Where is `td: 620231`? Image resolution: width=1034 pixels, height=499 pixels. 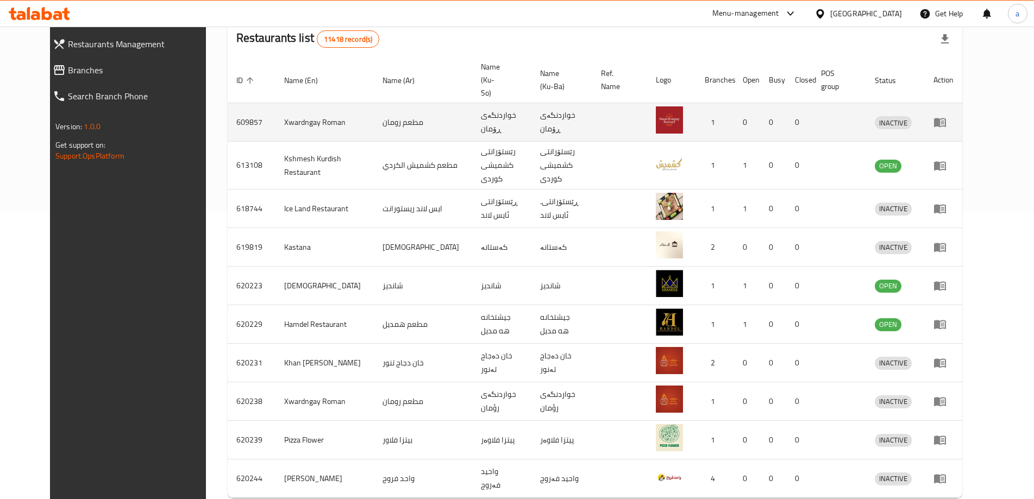
td: 620231 is located at coordinates (252, 363).